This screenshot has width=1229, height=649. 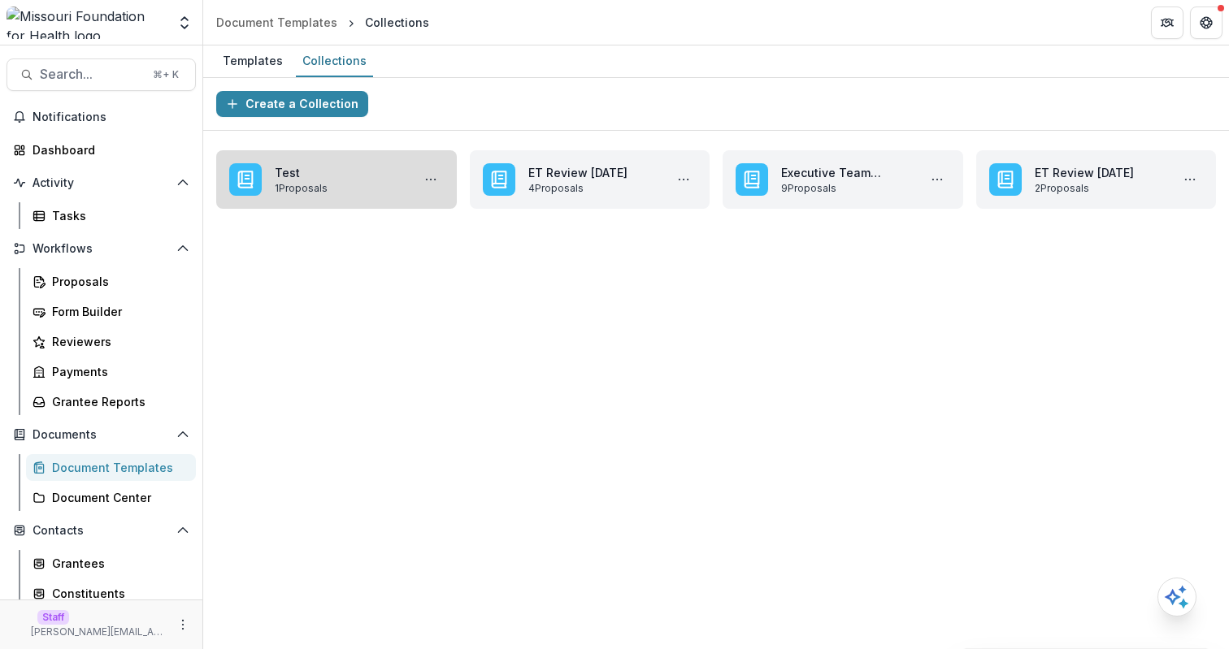 I want to click on button: More Executive Team Review 08.19.25 Actions, so click(x=937, y=180).